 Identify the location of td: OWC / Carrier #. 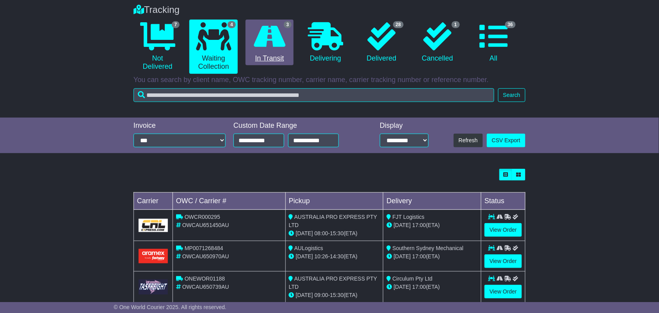
(229, 201).